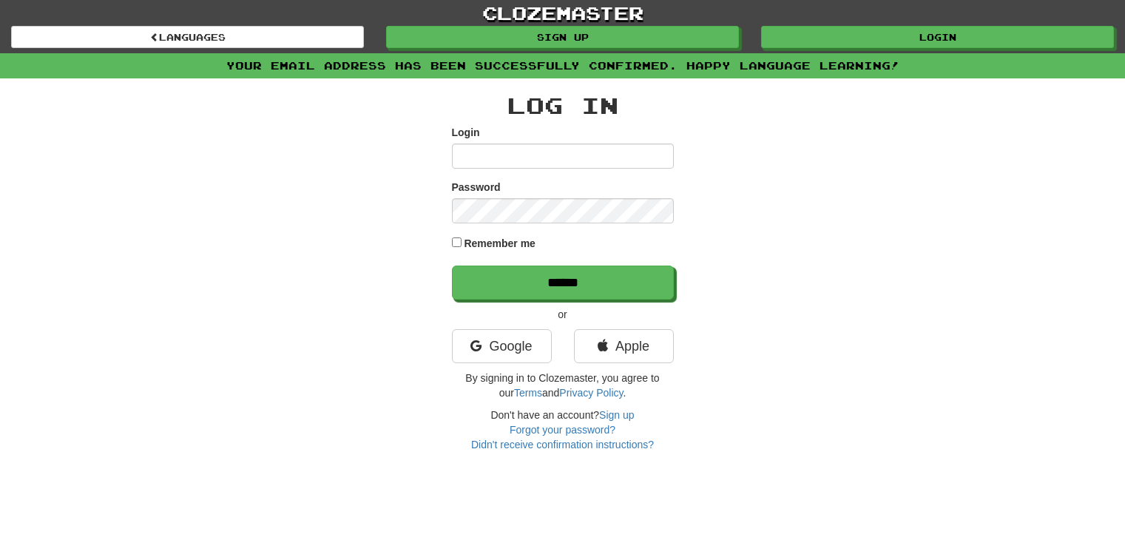  Describe the element at coordinates (563, 385) in the screenshot. I see `p: By signing in to Clozemaster, you agree to our and .` at that location.